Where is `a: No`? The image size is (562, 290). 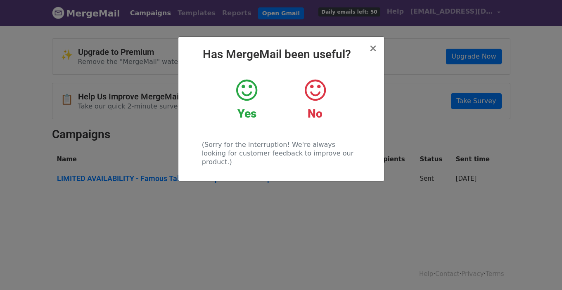
a: No is located at coordinates (314, 99).